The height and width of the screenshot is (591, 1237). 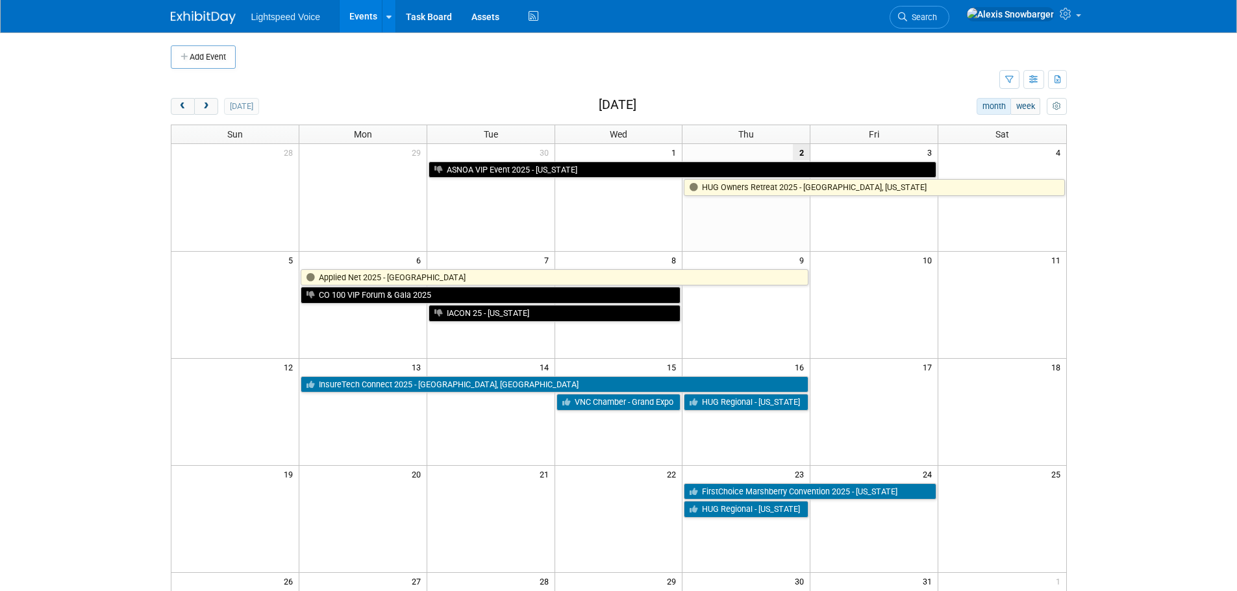 I want to click on span: 24, so click(x=929, y=474).